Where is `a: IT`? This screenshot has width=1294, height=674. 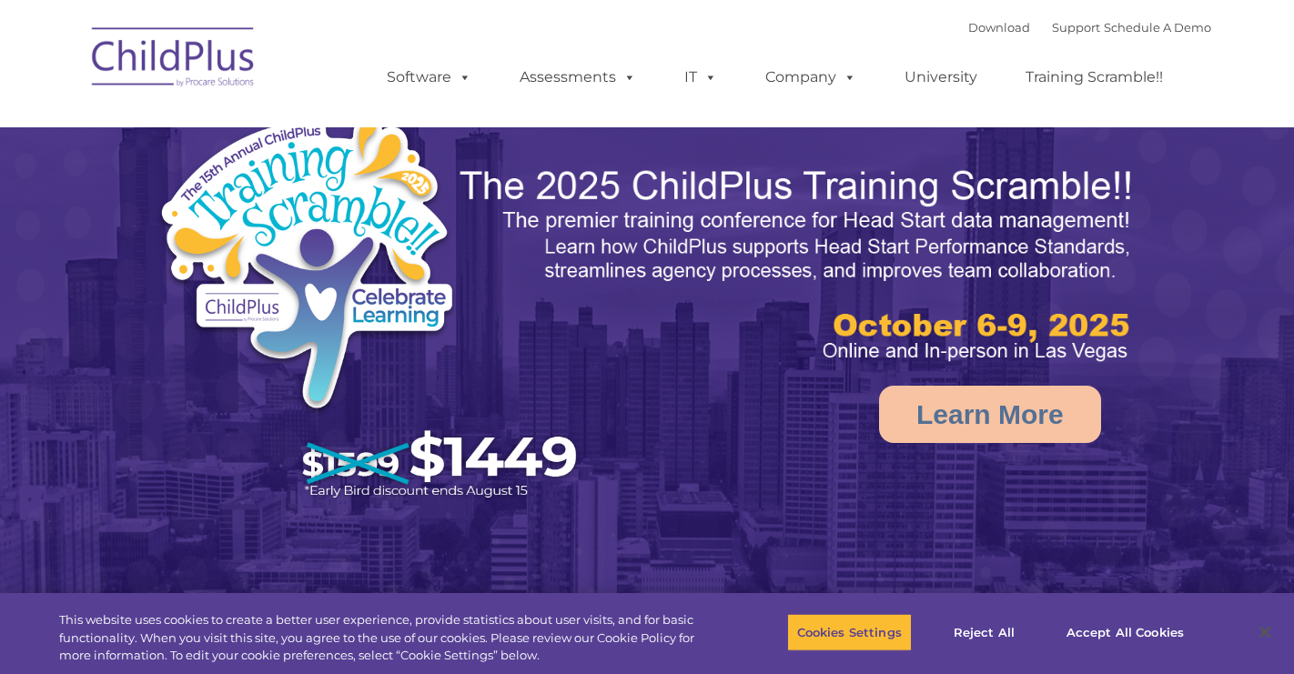 a: IT is located at coordinates (700, 77).